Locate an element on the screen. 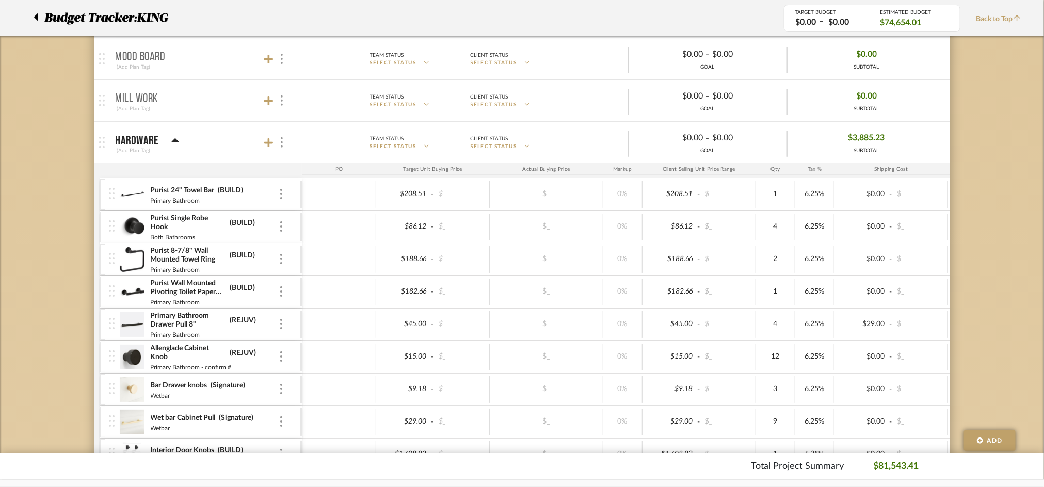  div: Interior Door Knobs is located at coordinates (183, 450).